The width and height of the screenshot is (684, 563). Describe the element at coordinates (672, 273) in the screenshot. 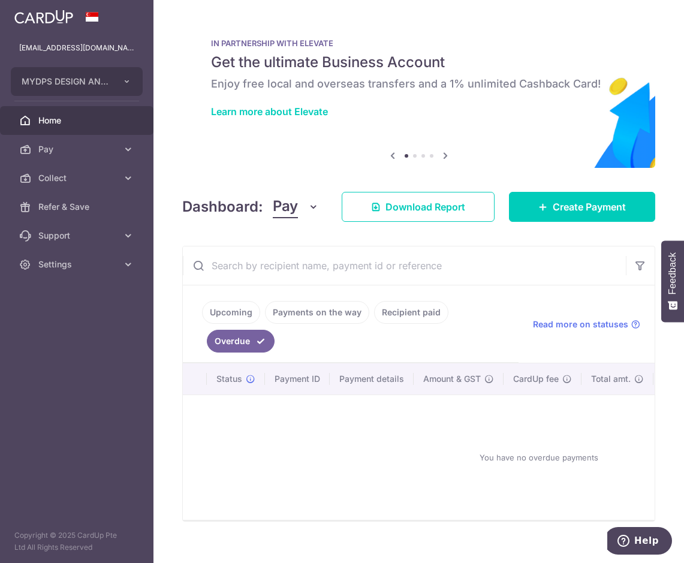

I see `span: Feedback` at that location.